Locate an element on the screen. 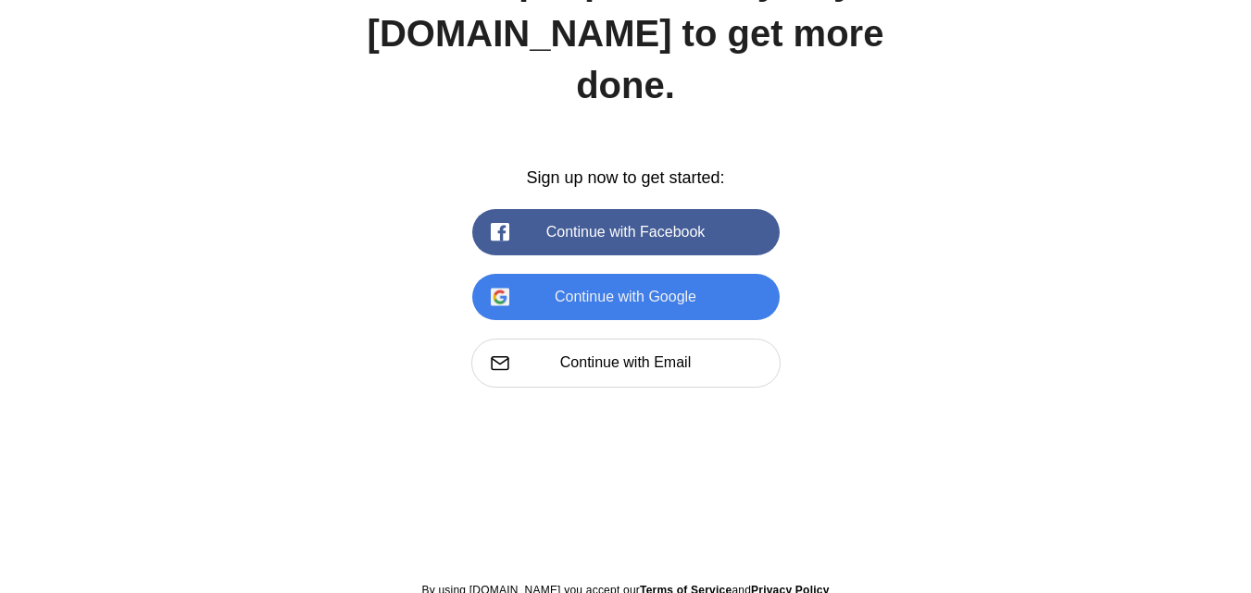 This screenshot has width=1251, height=593. img: facebook is located at coordinates (500, 232).